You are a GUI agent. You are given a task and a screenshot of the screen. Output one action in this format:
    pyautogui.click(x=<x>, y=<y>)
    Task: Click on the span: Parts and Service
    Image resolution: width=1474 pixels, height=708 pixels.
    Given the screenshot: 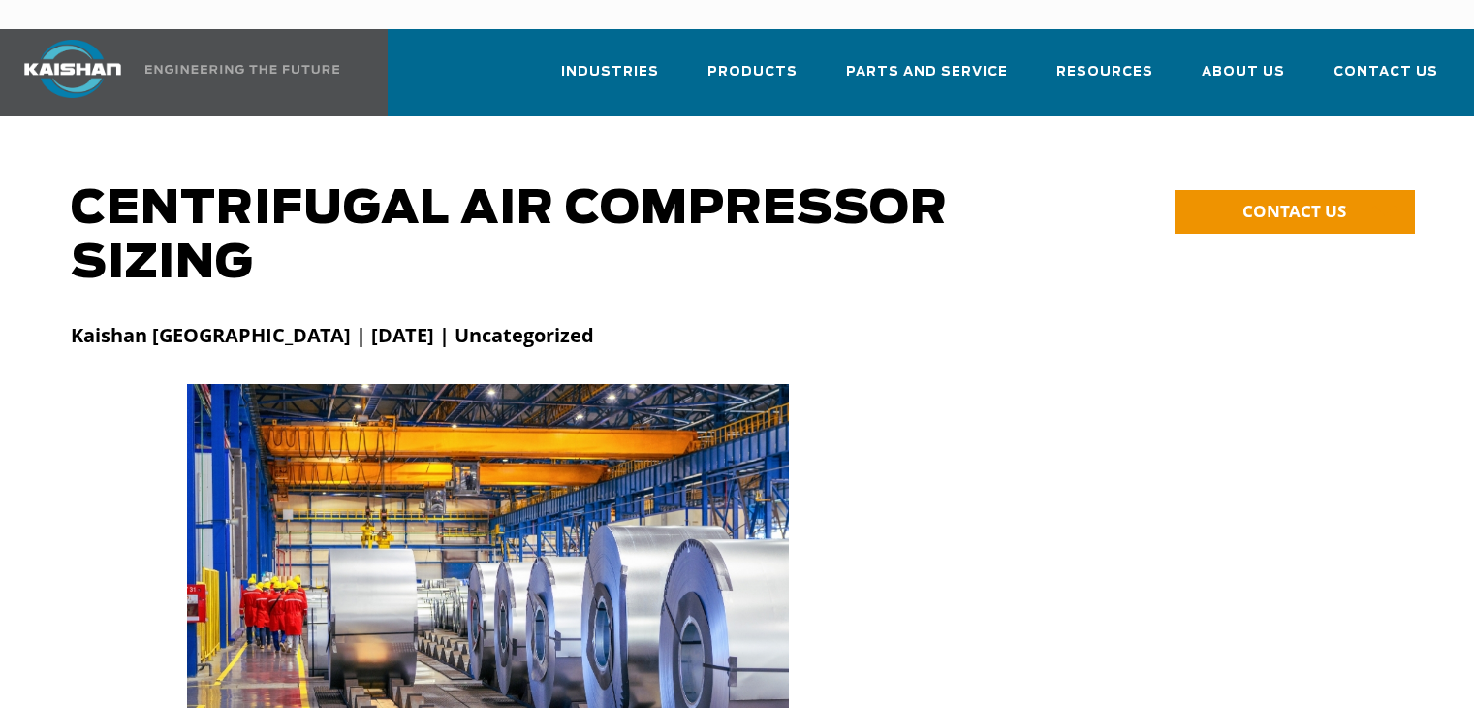 What is the action you would take?
    pyautogui.click(x=927, y=72)
    